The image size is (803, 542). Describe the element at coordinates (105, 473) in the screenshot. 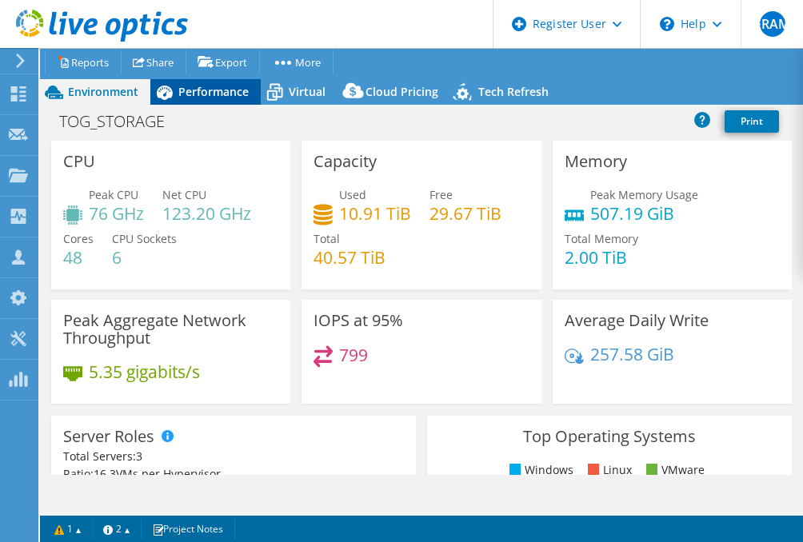

I see `span: 16.3` at that location.